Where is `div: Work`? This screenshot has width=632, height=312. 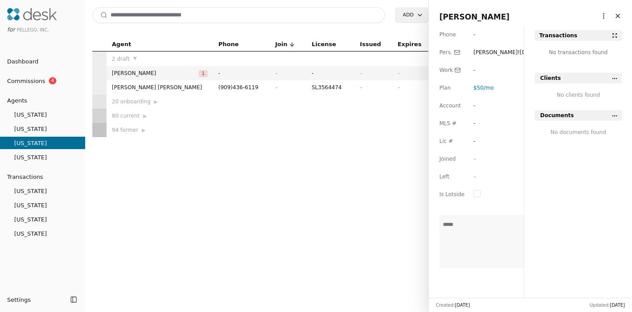
div: Work is located at coordinates (452, 70).